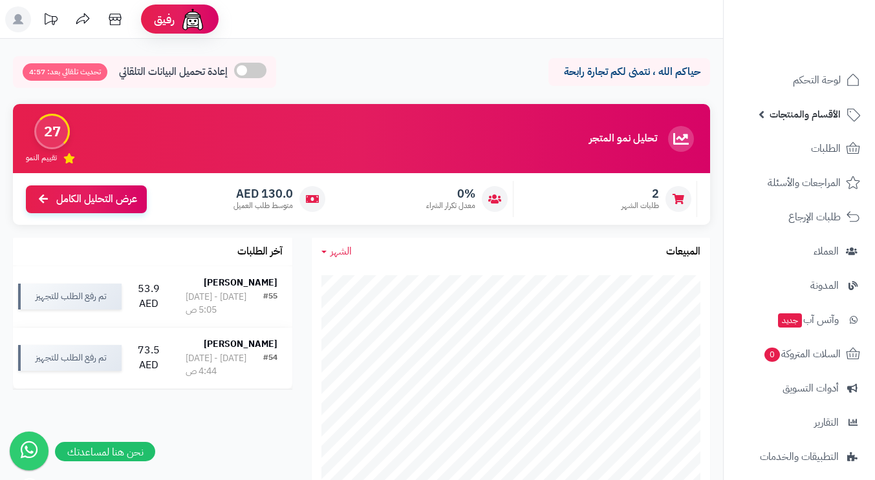  I want to click on a: لوحة التحكم, so click(799, 80).